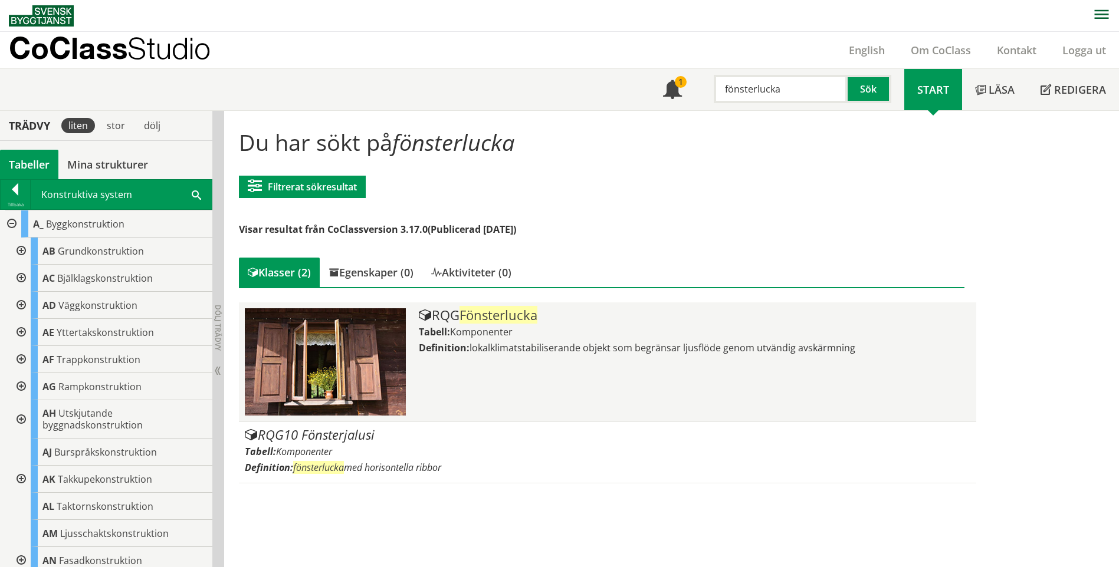  What do you see at coordinates (152, 126) in the screenshot?
I see `div: dölj` at bounding box center [152, 126].